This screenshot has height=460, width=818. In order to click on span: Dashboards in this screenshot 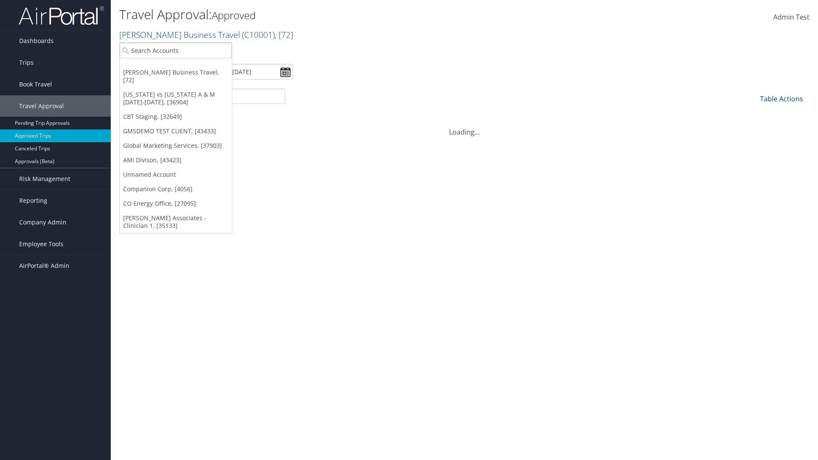, I will do `click(36, 41)`.